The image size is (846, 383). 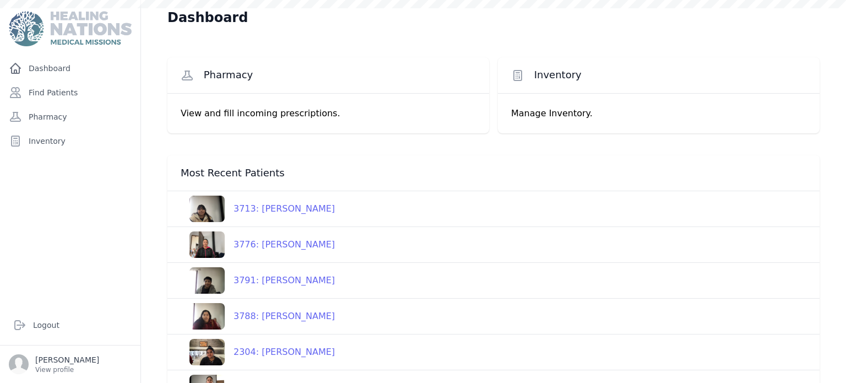 I want to click on img: nvvhnvMGa9K3EoQrWQgwH8CCcba72qZZpUAAAAldEVYdGRhdGU6Y3JlYXRlADIwMjUtMDYtMjRUMTU6MDA6NTUrMDA6MDBAPD..., so click(x=207, y=316).